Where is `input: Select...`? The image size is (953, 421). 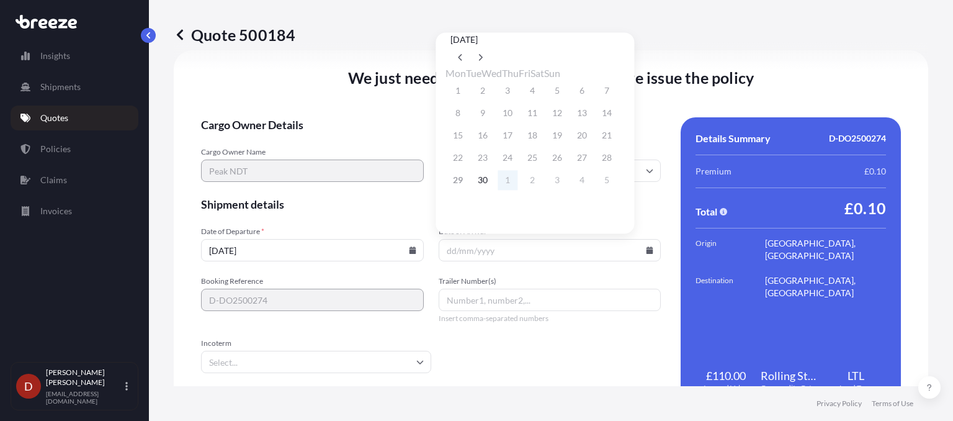 input: Select... is located at coordinates (316, 362).